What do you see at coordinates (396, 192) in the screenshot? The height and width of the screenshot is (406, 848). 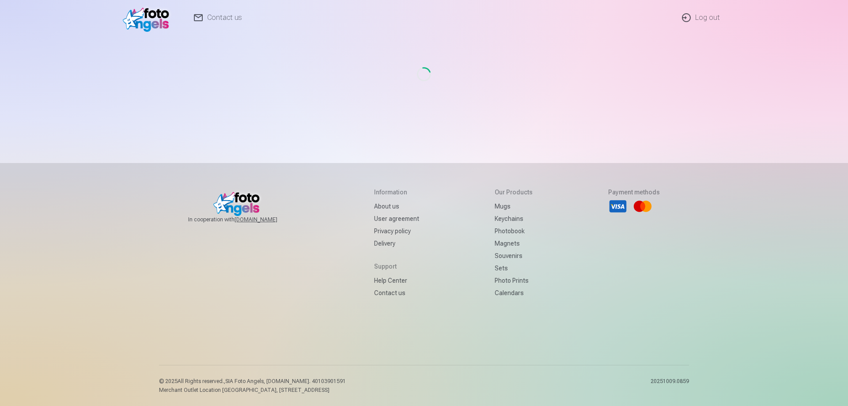 I see `h5: Information` at bounding box center [396, 192].